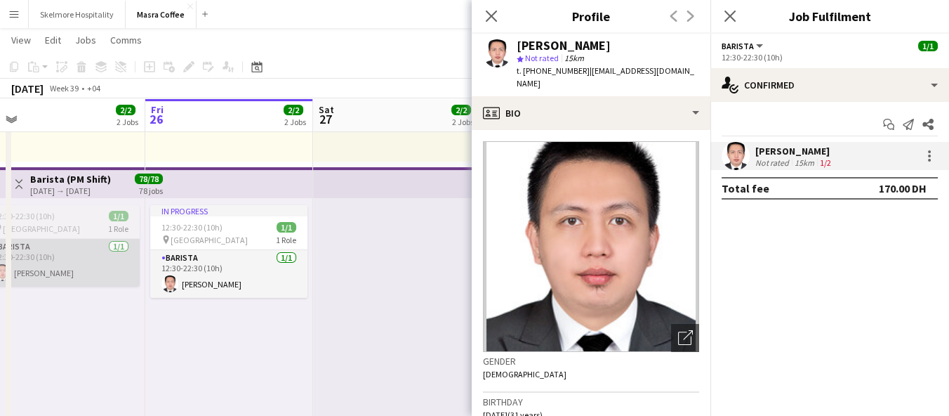 This screenshot has height=416, width=949. Describe the element at coordinates (591, 16) in the screenshot. I see `h3: Profile` at that location.